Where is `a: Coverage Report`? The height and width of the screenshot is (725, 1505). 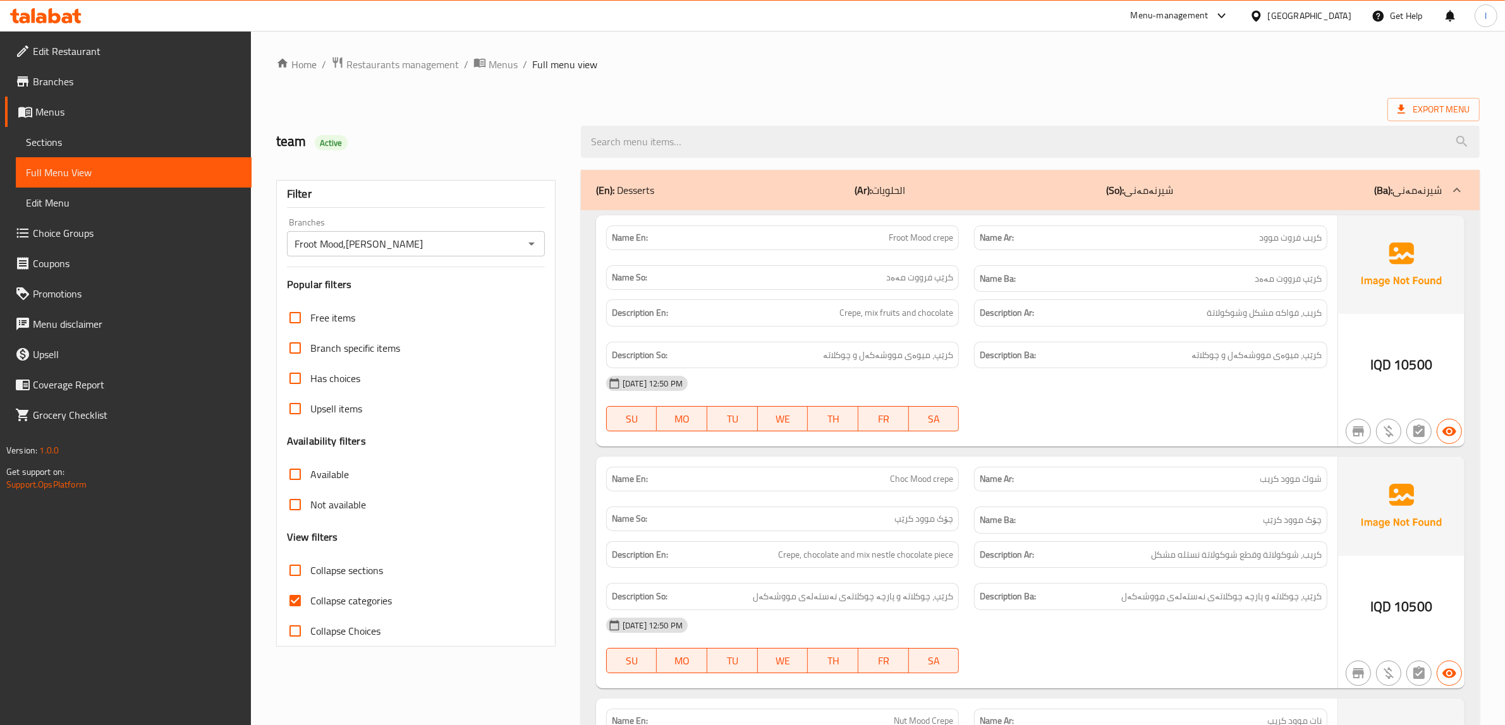 a: Coverage Report is located at coordinates (128, 385).